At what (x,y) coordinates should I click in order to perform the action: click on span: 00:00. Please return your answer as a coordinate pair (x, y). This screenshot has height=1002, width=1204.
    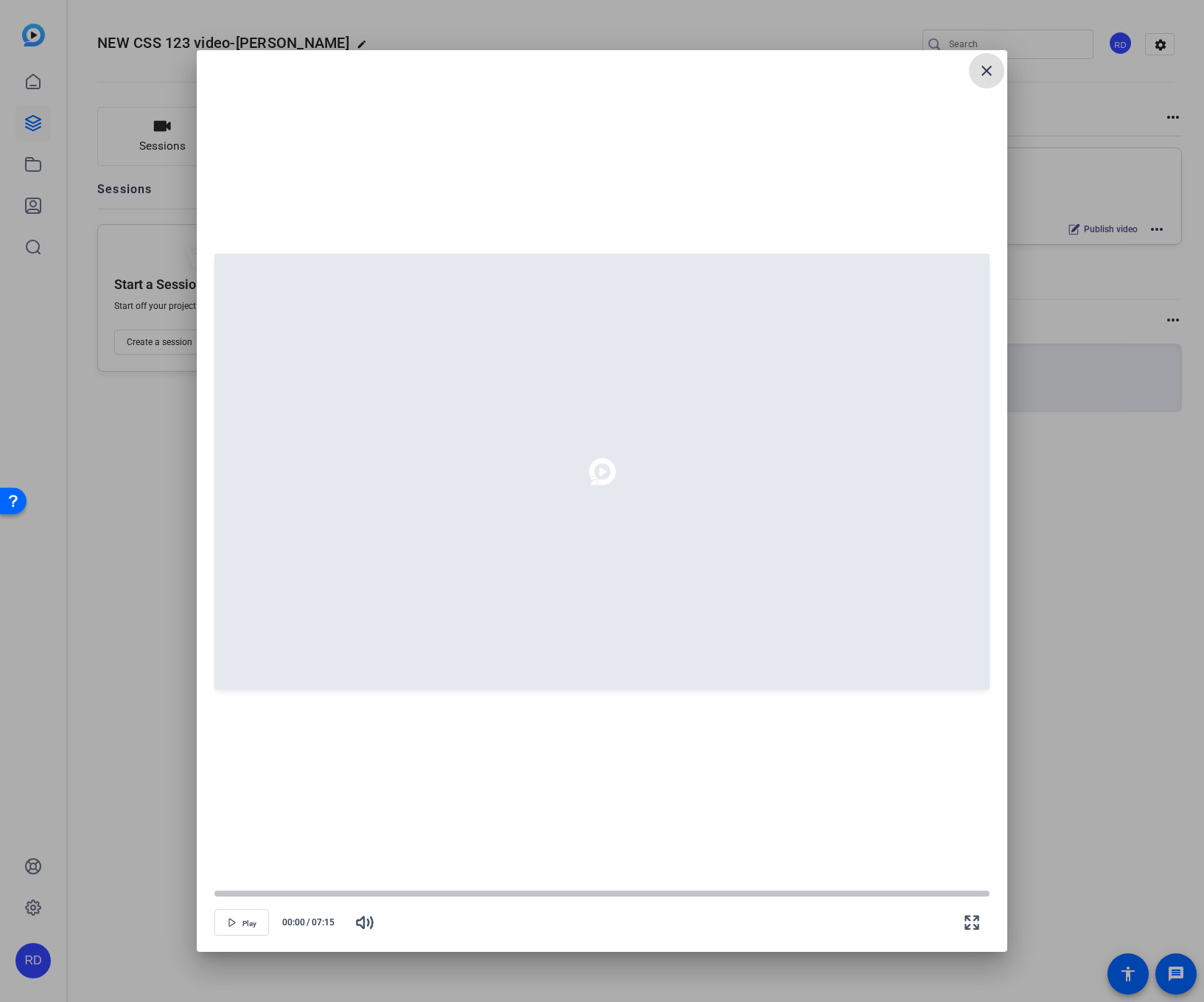
    Looking at the image, I should click on (289, 922).